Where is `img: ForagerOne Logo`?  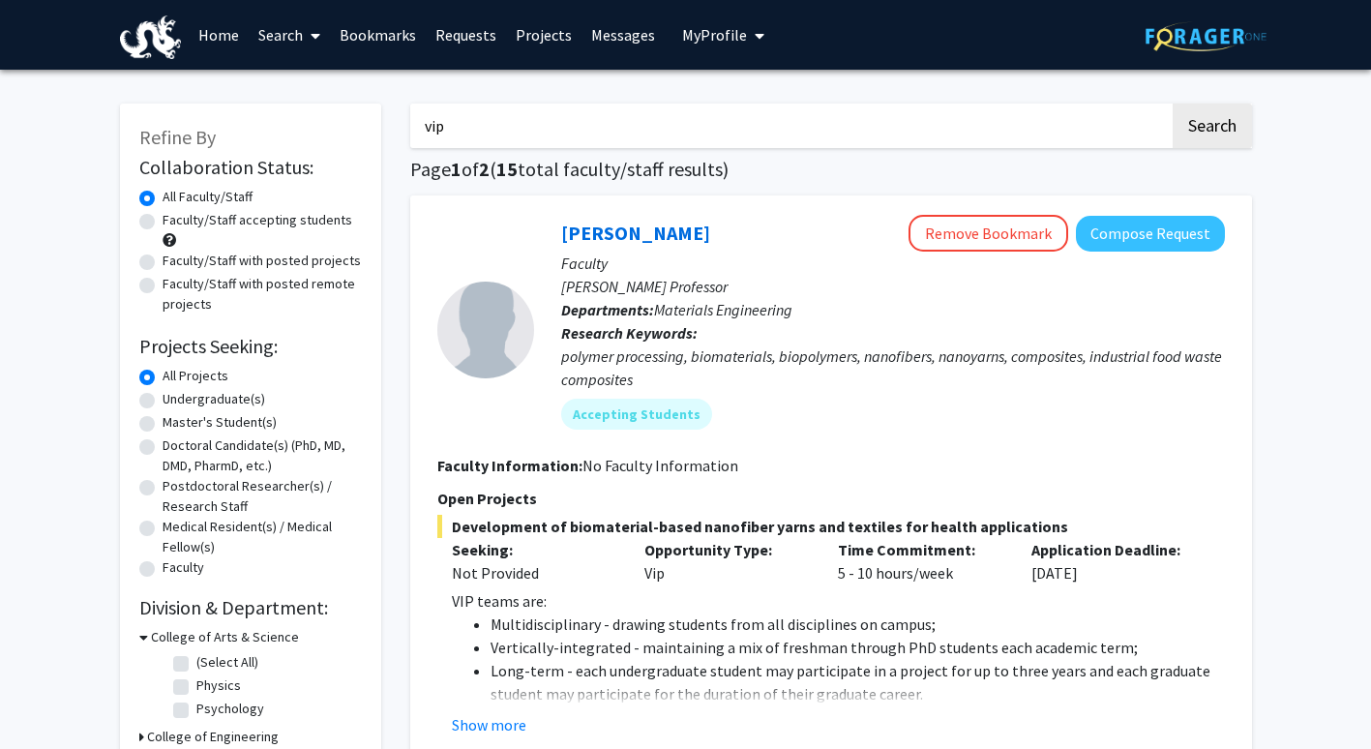
img: ForagerOne Logo is located at coordinates (1206, 36).